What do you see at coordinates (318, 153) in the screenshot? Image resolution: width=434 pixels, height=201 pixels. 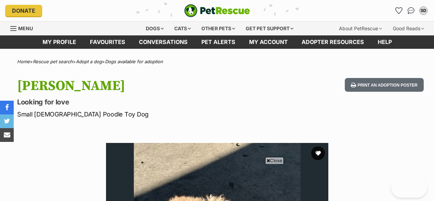 I see `button: favourite` at bounding box center [318, 153].